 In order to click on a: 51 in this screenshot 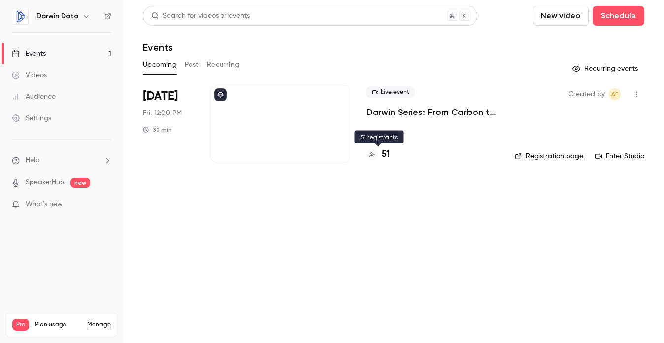, I will do `click(378, 154)`.